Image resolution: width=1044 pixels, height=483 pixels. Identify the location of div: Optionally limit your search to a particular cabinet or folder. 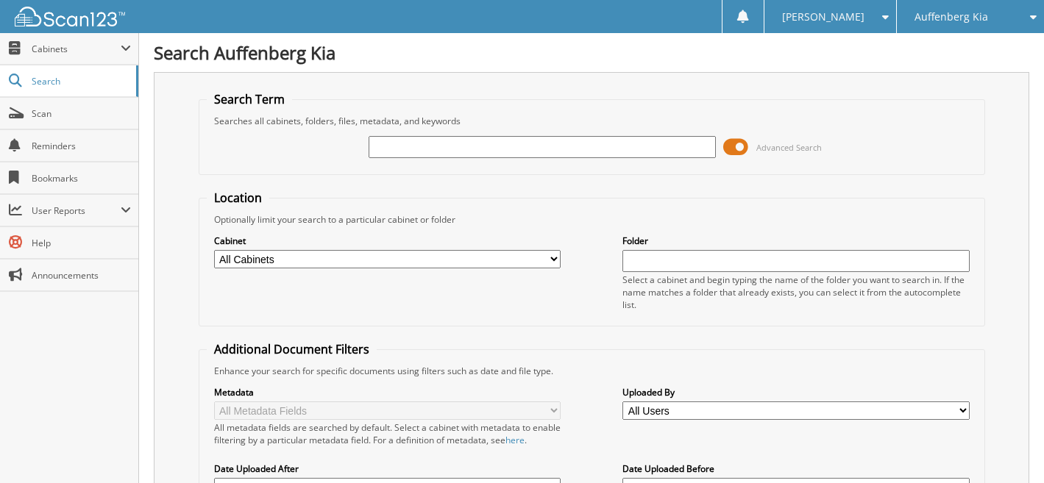
(591, 219).